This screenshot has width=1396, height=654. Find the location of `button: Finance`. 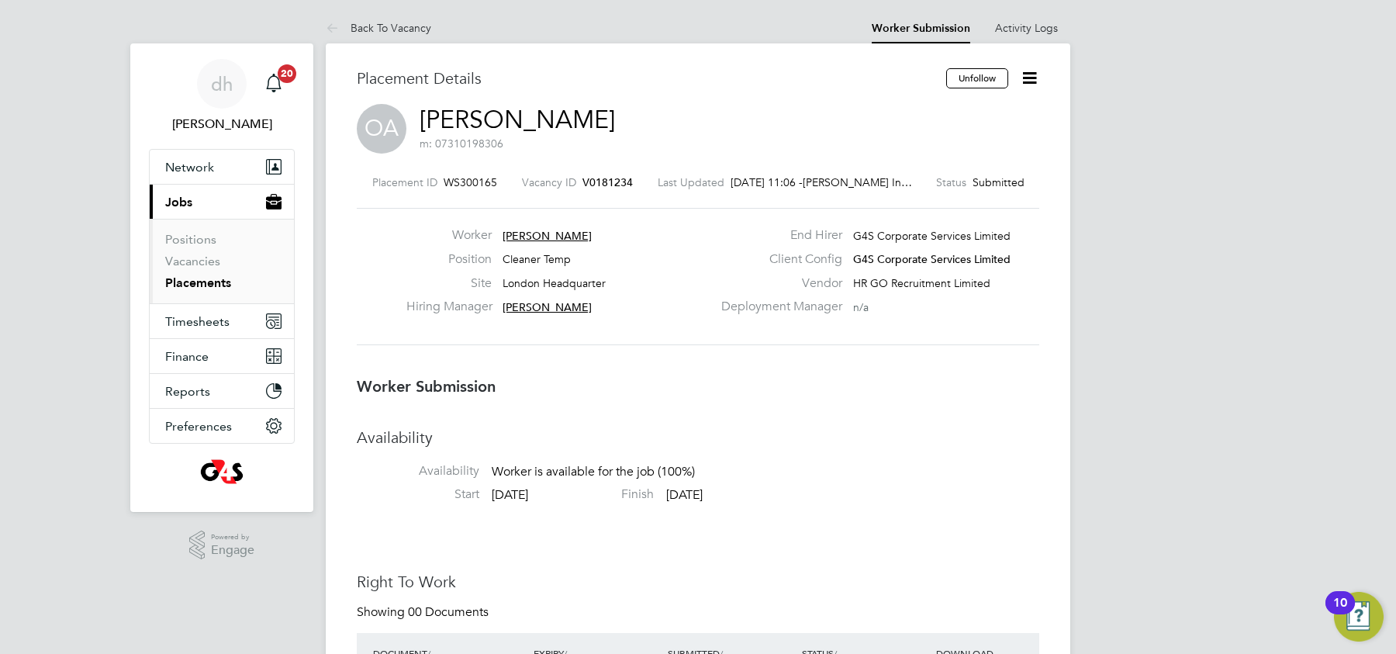

button: Finance is located at coordinates (222, 356).